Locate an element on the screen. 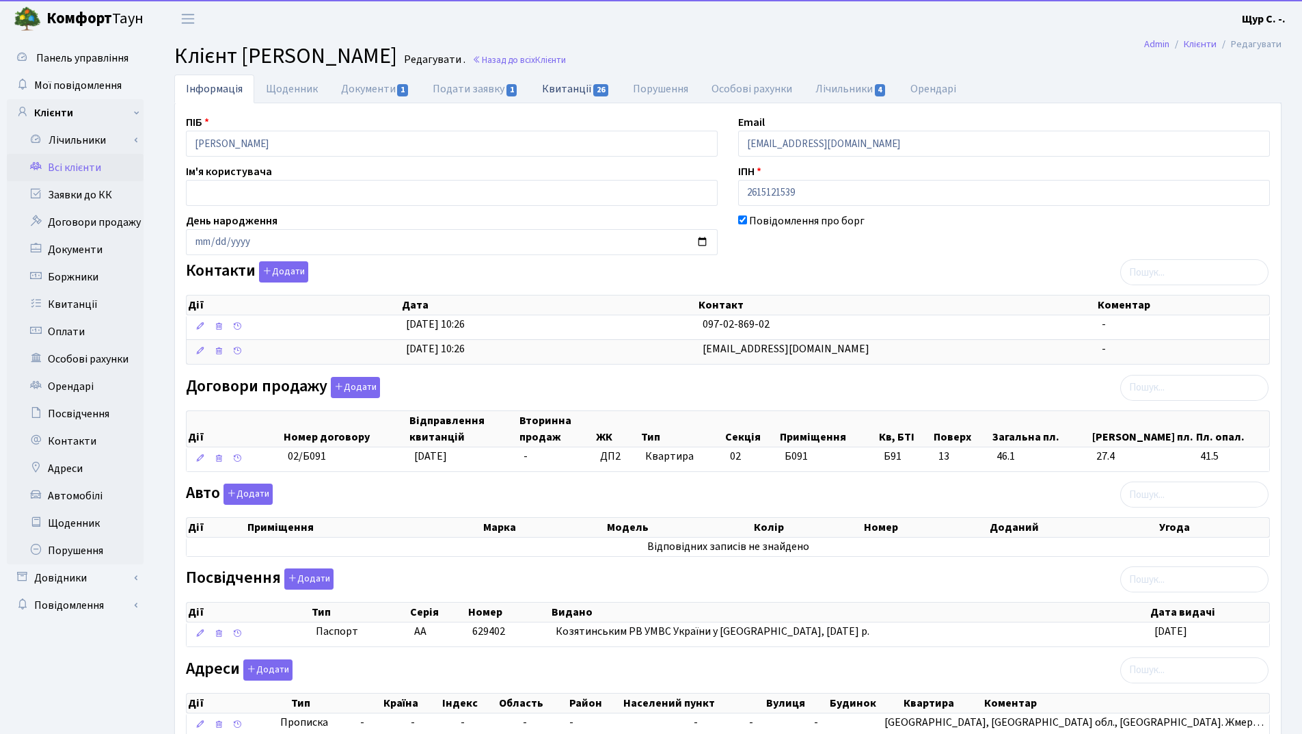  a: Заявки до КК is located at coordinates (75, 195).